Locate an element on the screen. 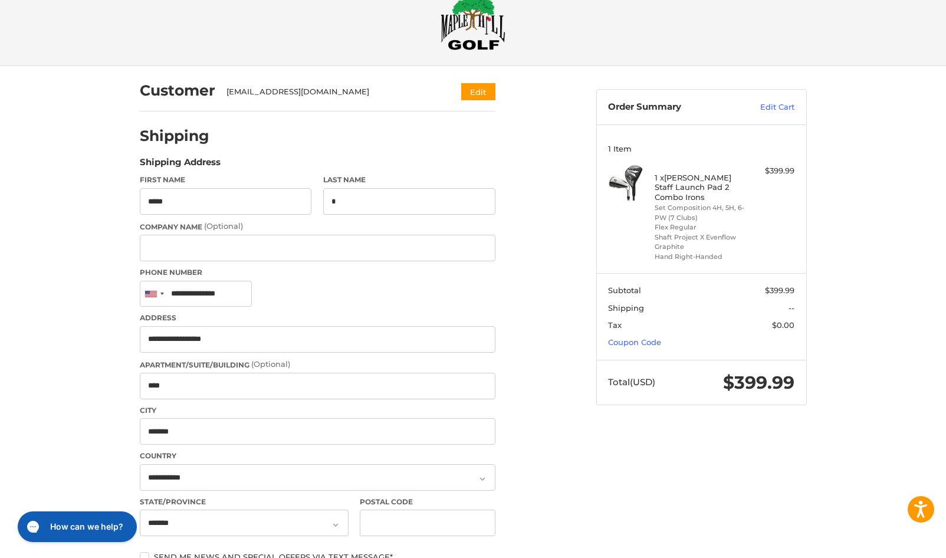 Image resolution: width=946 pixels, height=558 pixels. span: Total (USD) is located at coordinates (631, 381).